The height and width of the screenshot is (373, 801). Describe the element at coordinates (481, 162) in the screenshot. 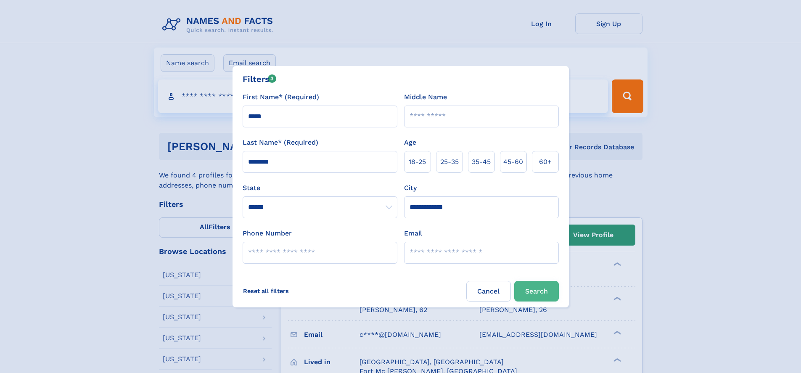

I see `span: 35‑45` at that location.